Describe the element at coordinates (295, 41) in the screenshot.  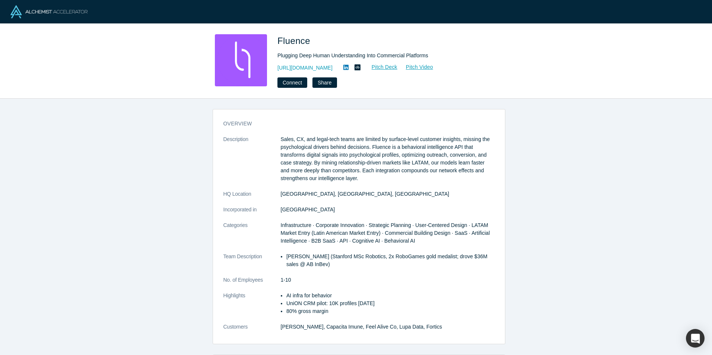
I see `span: Fluence` at that location.